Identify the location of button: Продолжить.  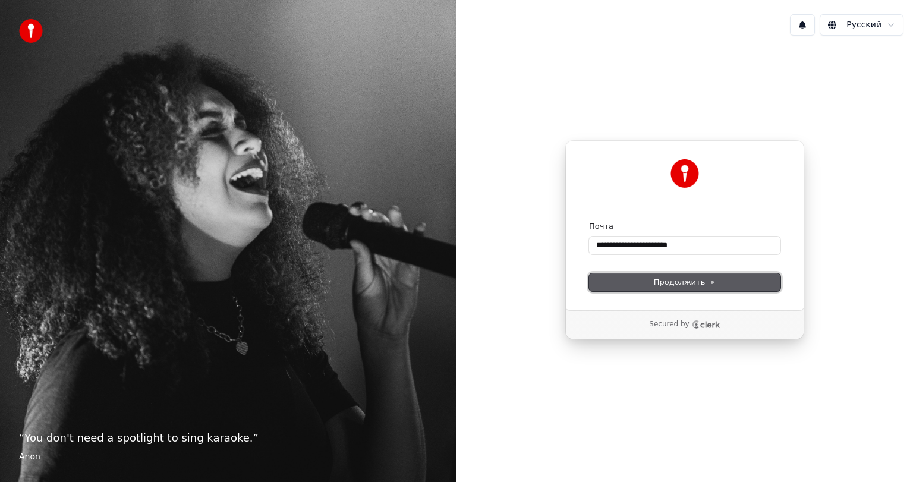
(685, 282).